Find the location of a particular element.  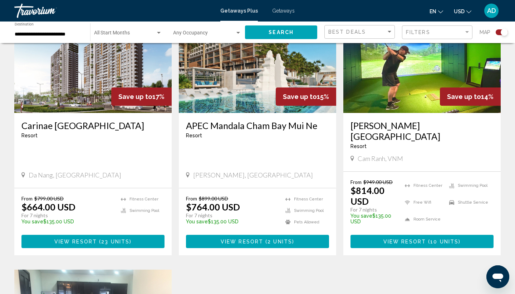

span: 10 units is located at coordinates (445, 241).